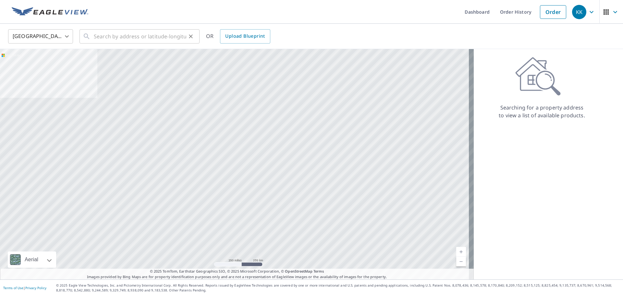  I want to click on a: OpenStreetMap, so click(299, 271).